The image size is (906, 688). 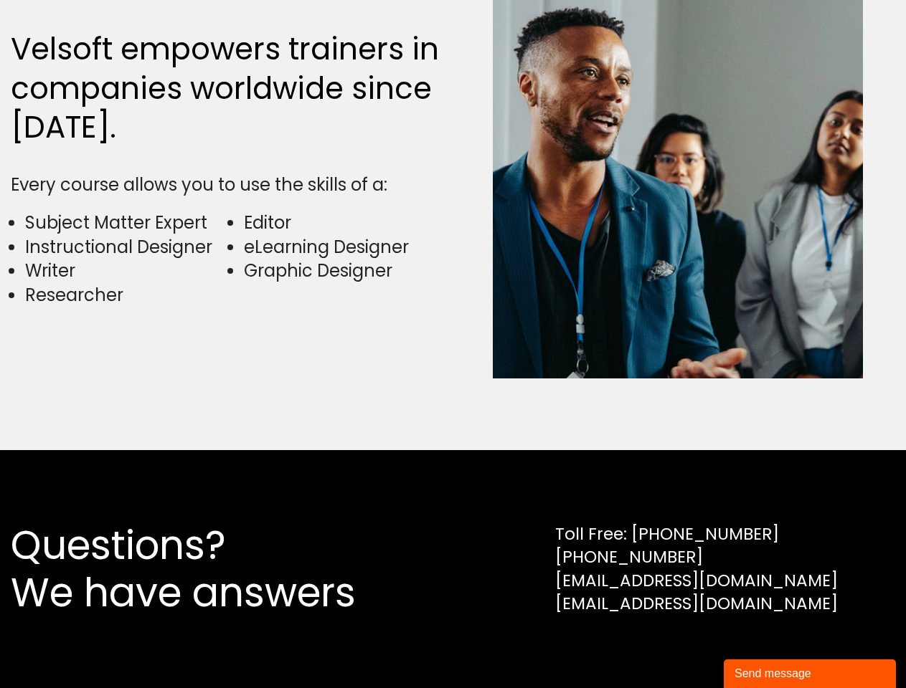 What do you see at coordinates (344, 271) in the screenshot?
I see `li: Graphic Designer` at bounding box center [344, 271].